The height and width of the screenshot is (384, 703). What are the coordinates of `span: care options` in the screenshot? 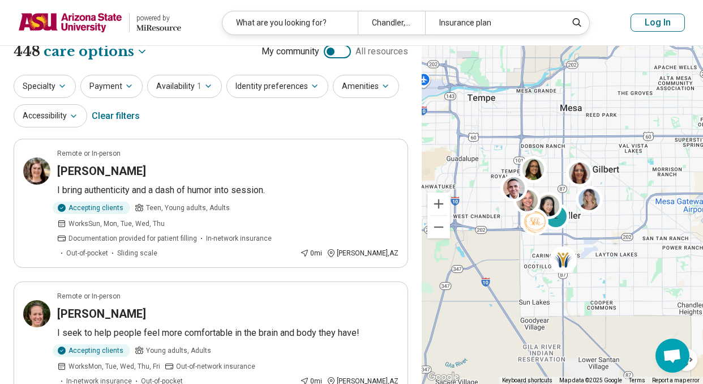 It's located at (89, 51).